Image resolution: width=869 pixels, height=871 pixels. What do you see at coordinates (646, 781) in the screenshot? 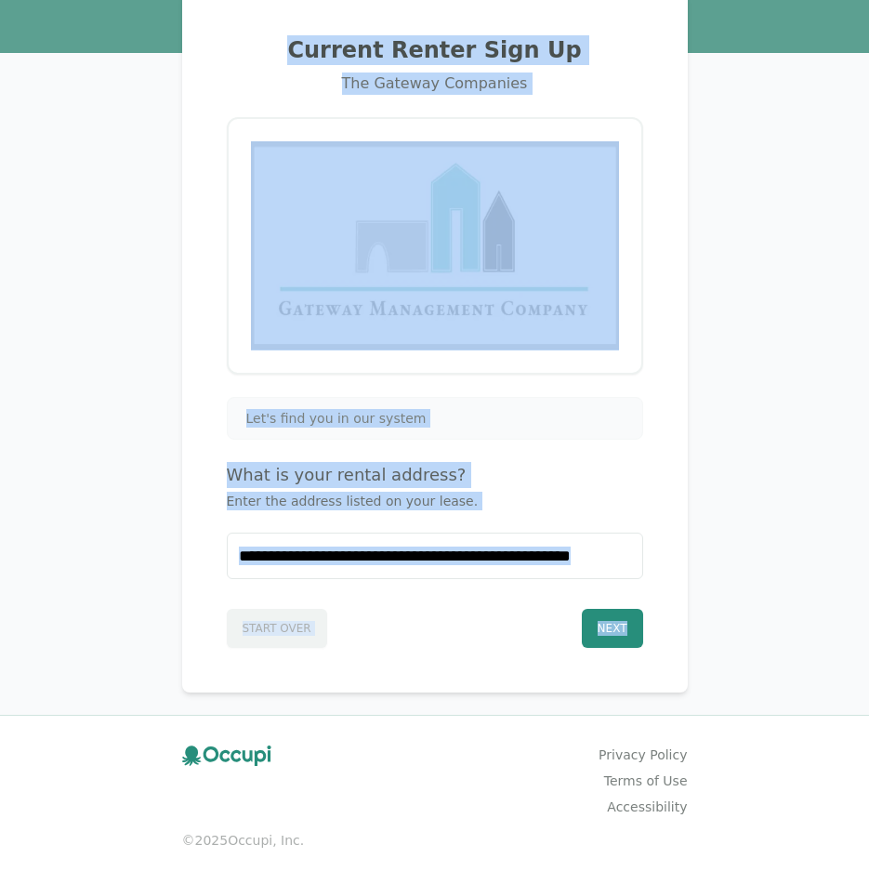
I see `a: Terms of Use` at bounding box center [646, 781].